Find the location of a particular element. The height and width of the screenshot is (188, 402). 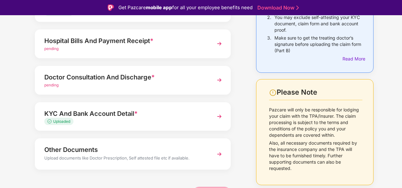

p: 3. is located at coordinates (269, 44).